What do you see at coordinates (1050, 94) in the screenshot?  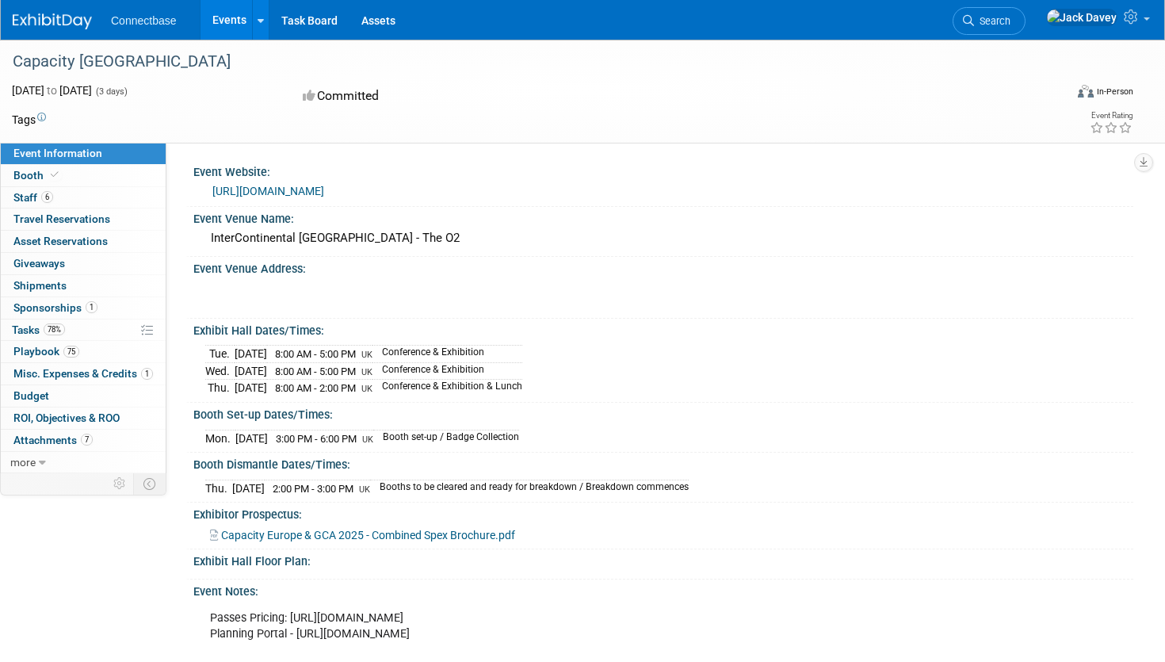 I see `div: Event Format` at bounding box center [1050, 94].